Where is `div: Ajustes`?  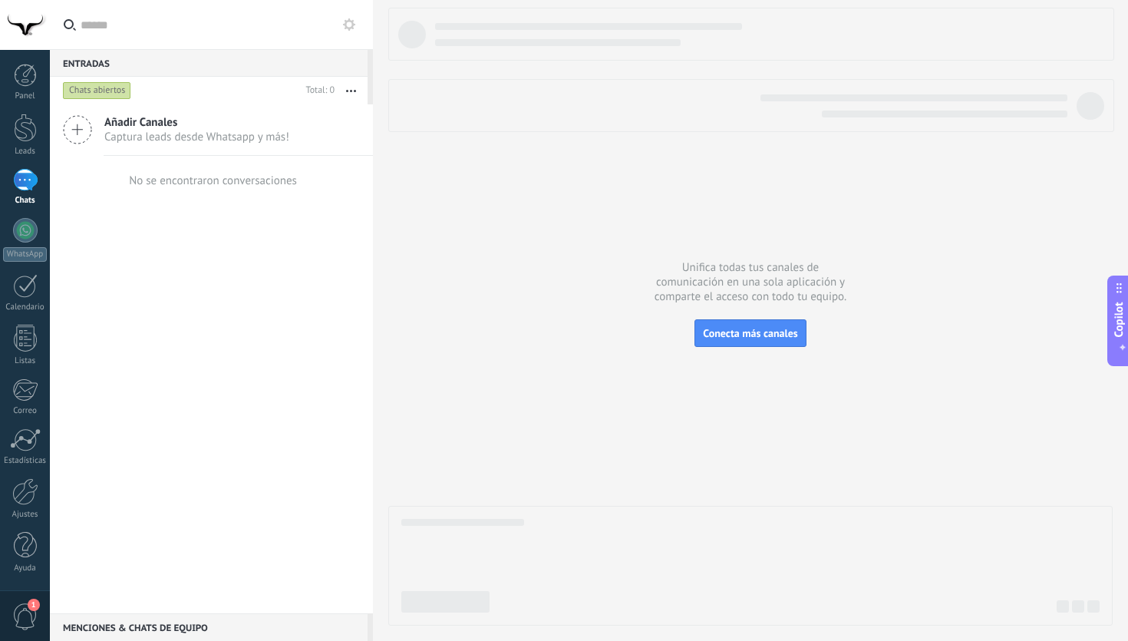
div: Ajustes is located at coordinates (25, 514).